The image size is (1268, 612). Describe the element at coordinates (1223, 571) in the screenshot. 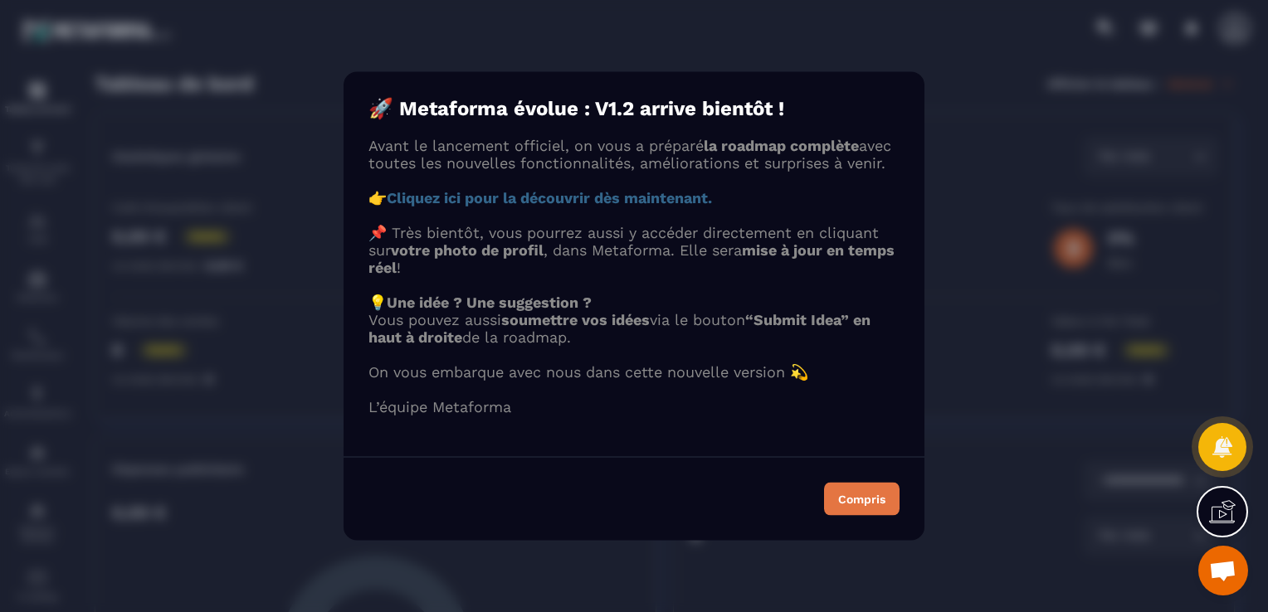

I see `div: Ouvrir le chat` at that location.